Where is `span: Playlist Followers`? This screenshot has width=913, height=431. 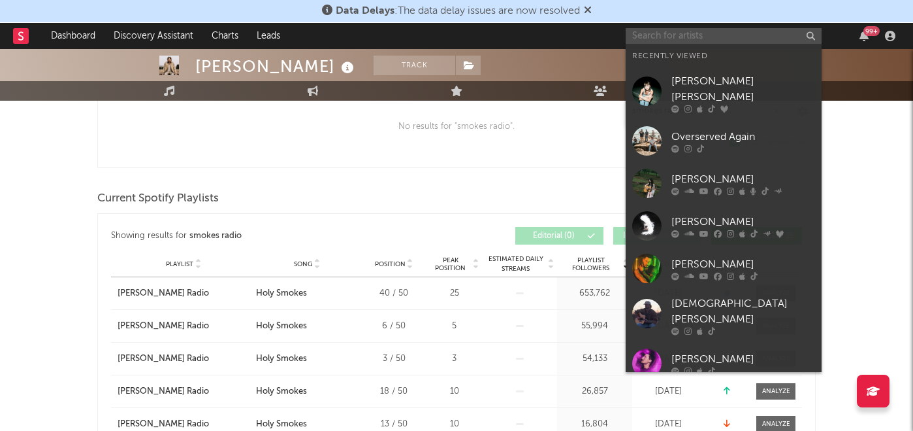 span: Playlist Followers is located at coordinates (591, 264).